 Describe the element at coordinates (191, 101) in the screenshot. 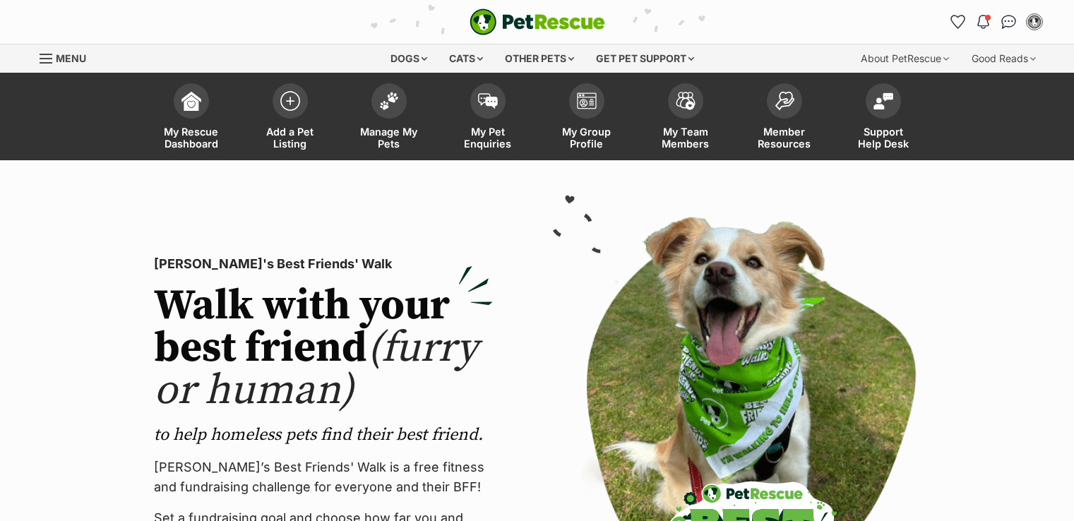

I see `img: dashboard-icon-eb2f2d2d3e046f16d808141f083e7271f6b2e854fb5c12c21221c1fb7104beca.svg` at that location.